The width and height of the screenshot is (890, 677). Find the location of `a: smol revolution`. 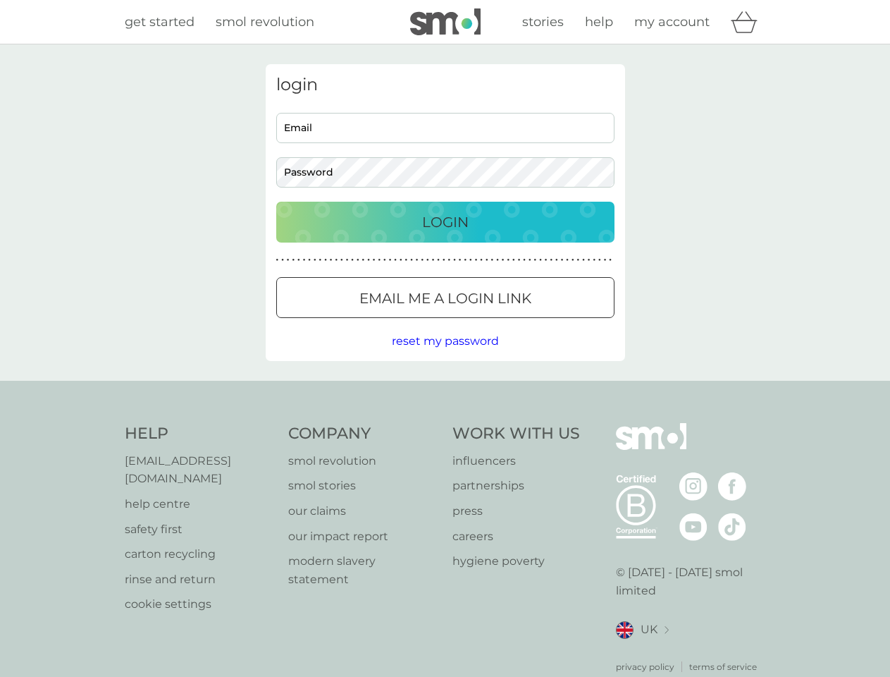

a: smol revolution is located at coordinates (363, 461).